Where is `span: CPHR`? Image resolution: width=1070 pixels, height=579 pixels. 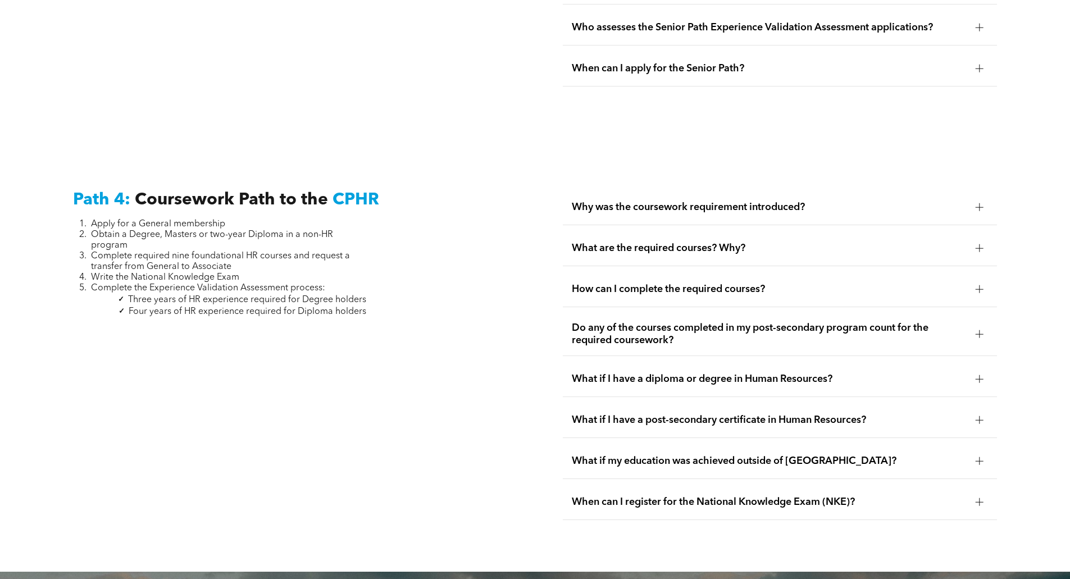
span: CPHR is located at coordinates (356, 200).